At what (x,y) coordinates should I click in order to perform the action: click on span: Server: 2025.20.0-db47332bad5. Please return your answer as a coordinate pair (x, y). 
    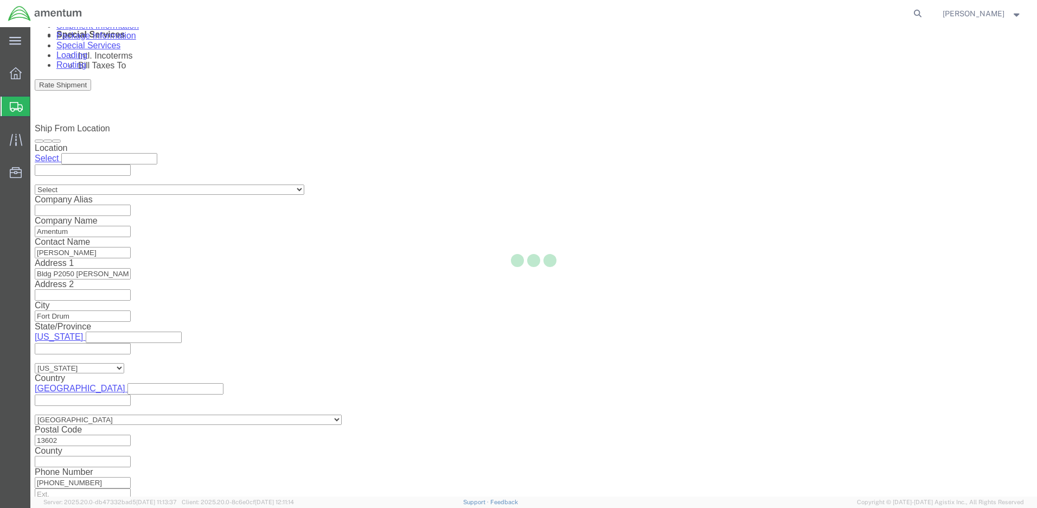
    Looking at the image, I should click on (110, 502).